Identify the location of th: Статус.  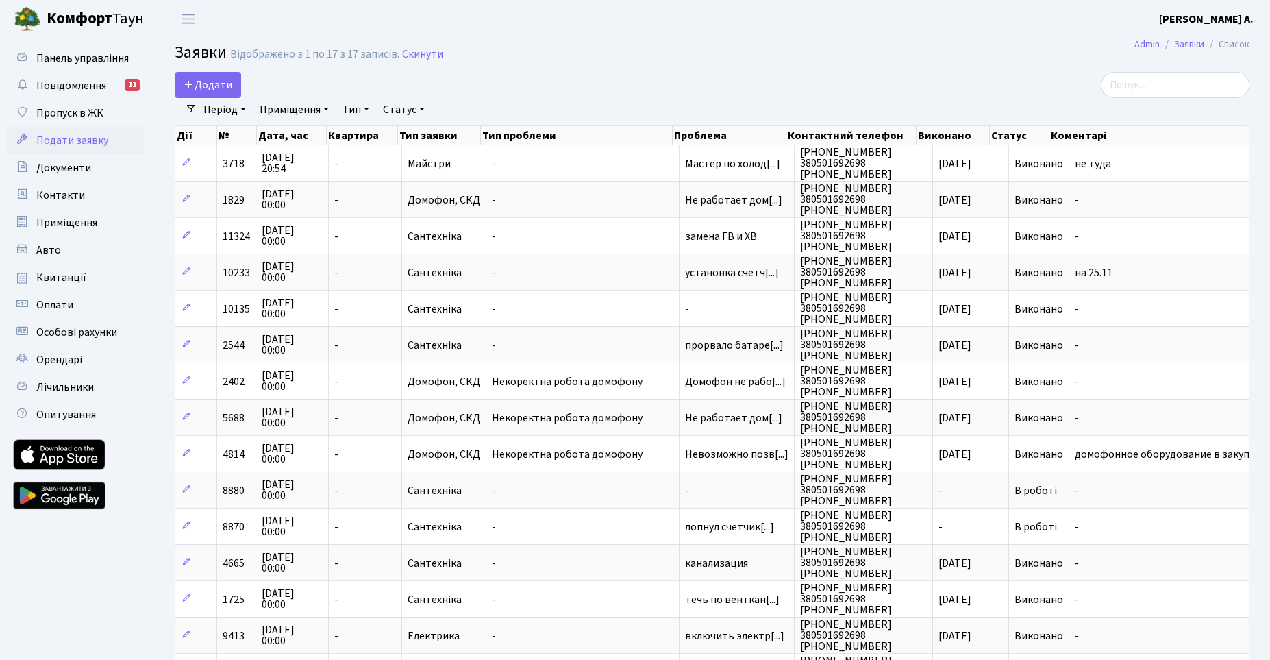
(1019, 136).